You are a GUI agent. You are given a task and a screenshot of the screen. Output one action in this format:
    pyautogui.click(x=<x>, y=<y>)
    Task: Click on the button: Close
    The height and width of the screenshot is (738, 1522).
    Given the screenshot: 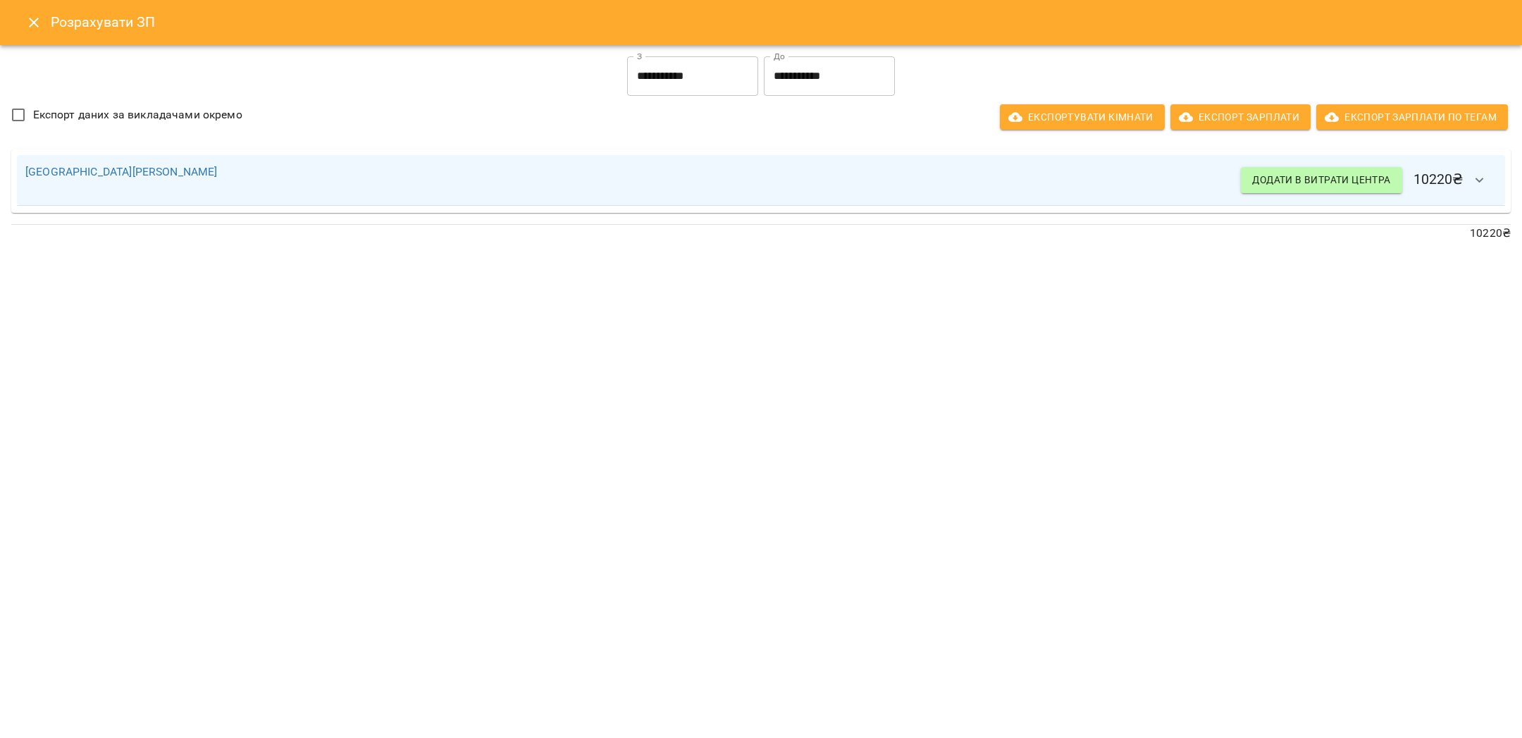 What is the action you would take?
    pyautogui.click(x=34, y=23)
    